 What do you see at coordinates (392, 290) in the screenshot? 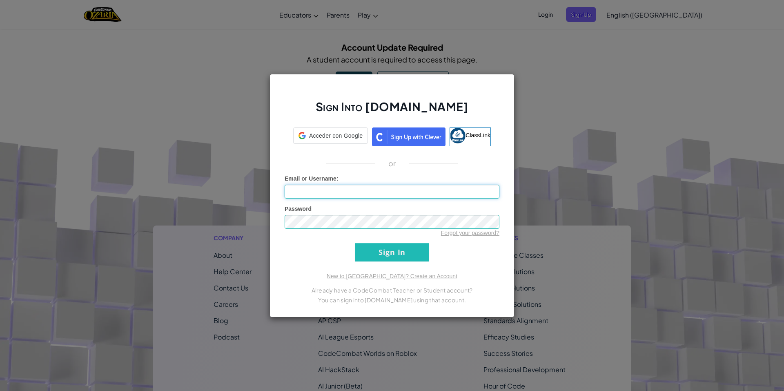
I see `p: Already have a CodeCombat Teacher or Student account?` at bounding box center [392, 290].